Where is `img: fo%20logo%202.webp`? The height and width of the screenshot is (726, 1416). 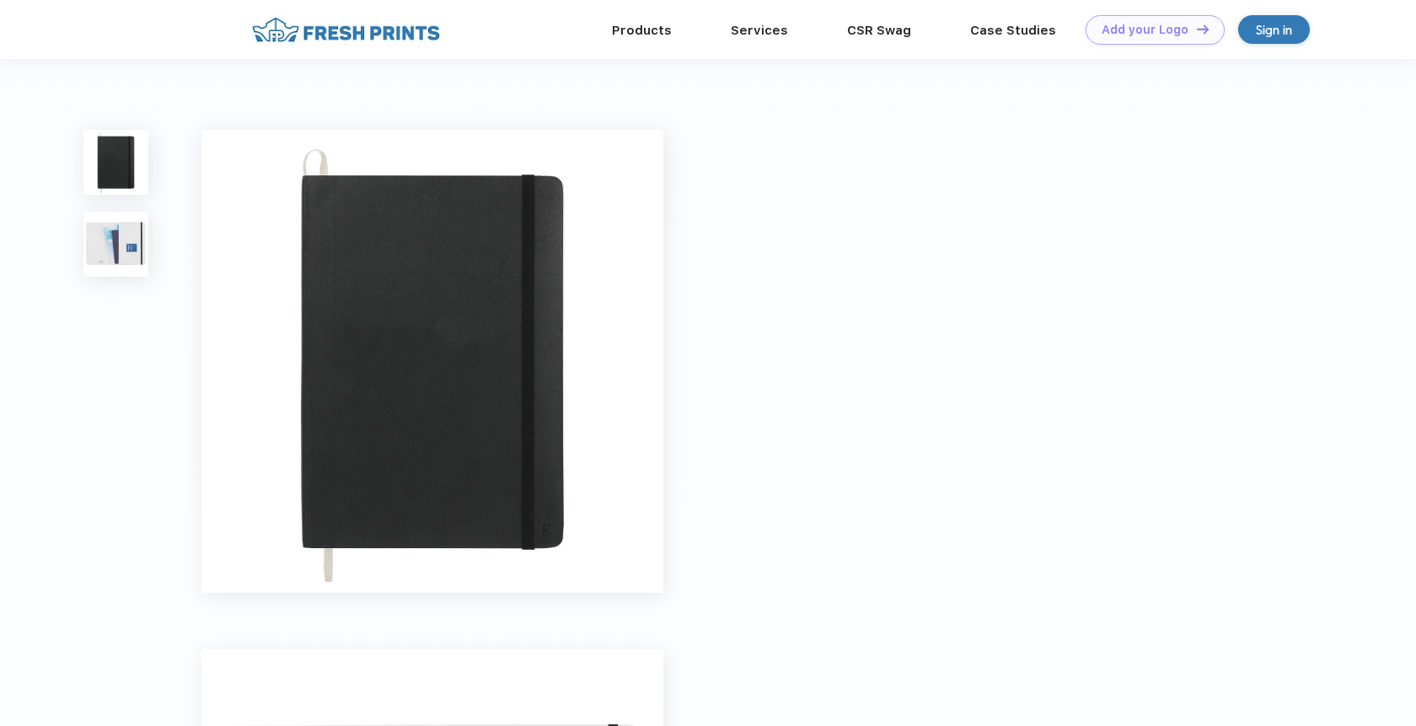 img: fo%20logo%202.webp is located at coordinates (346, 30).